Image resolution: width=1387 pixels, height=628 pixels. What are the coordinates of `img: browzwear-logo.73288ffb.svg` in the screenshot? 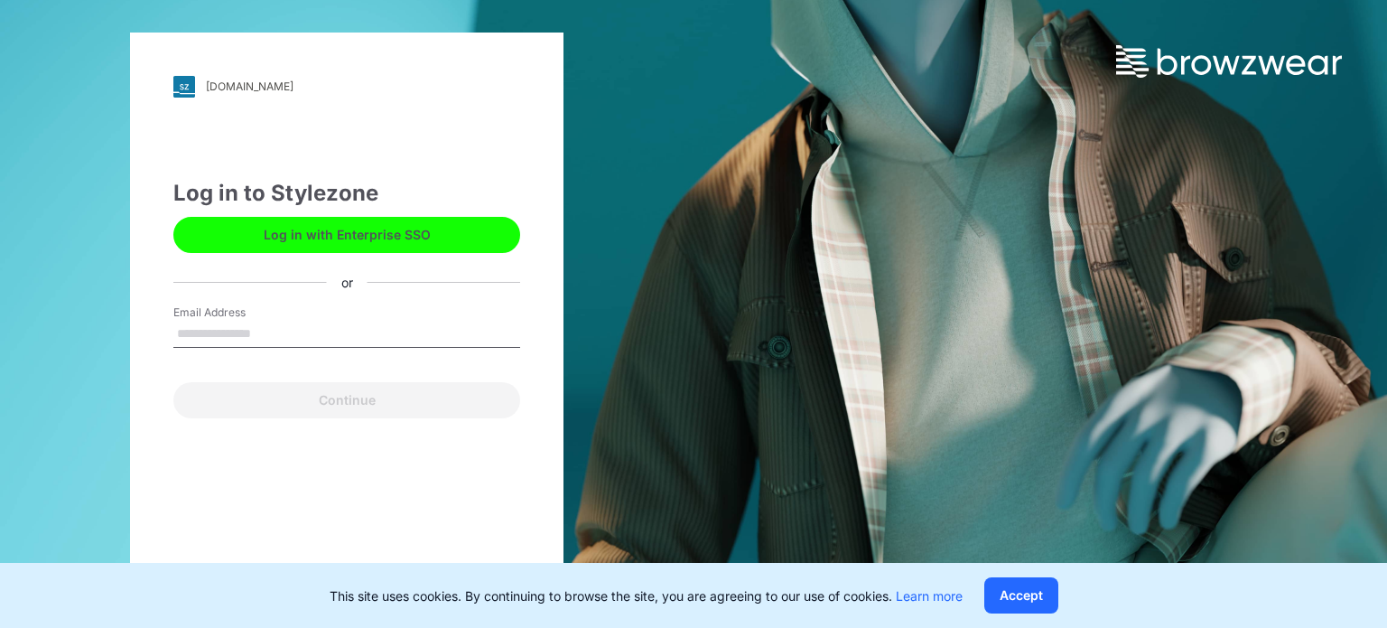 It's located at (1229, 61).